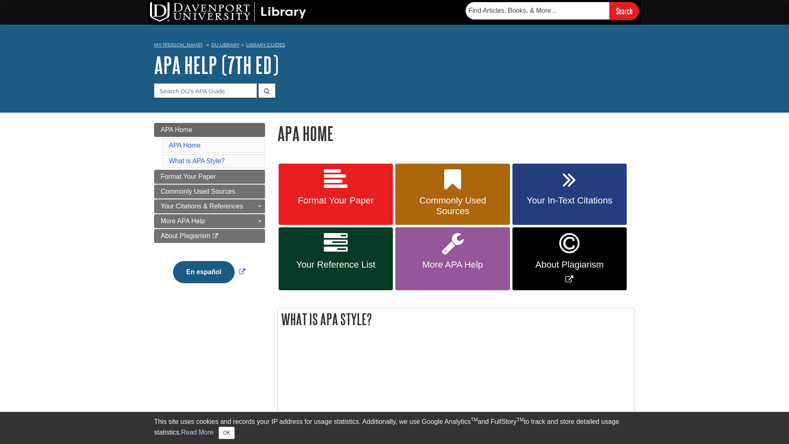  I want to click on a: Your In-Text Citations, so click(570, 194).